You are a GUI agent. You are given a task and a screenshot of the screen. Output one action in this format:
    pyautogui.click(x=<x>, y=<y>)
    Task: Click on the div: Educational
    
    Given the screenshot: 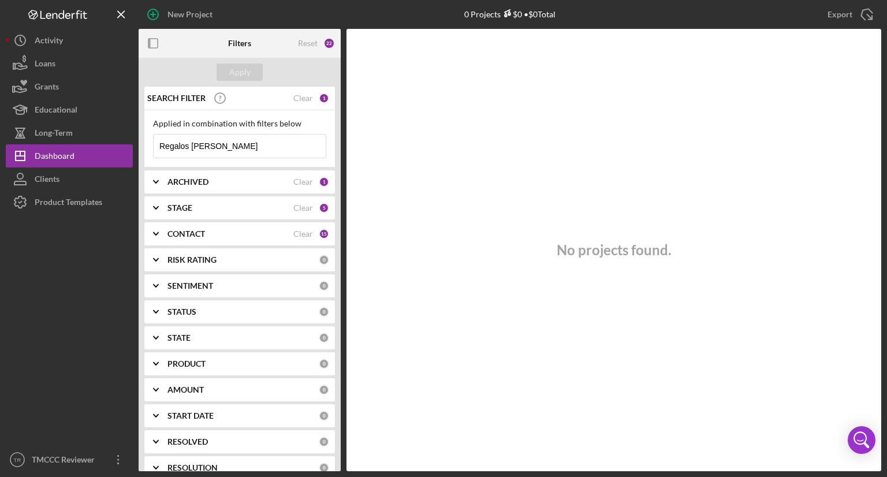 What is the action you would take?
    pyautogui.click(x=56, y=111)
    